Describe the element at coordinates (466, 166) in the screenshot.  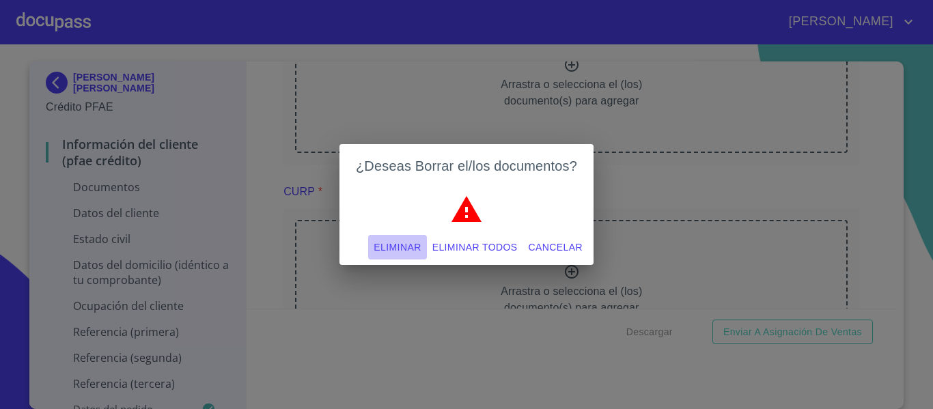
I see `h2: ¿Deseas Borrar el/los documentos?` at that location.